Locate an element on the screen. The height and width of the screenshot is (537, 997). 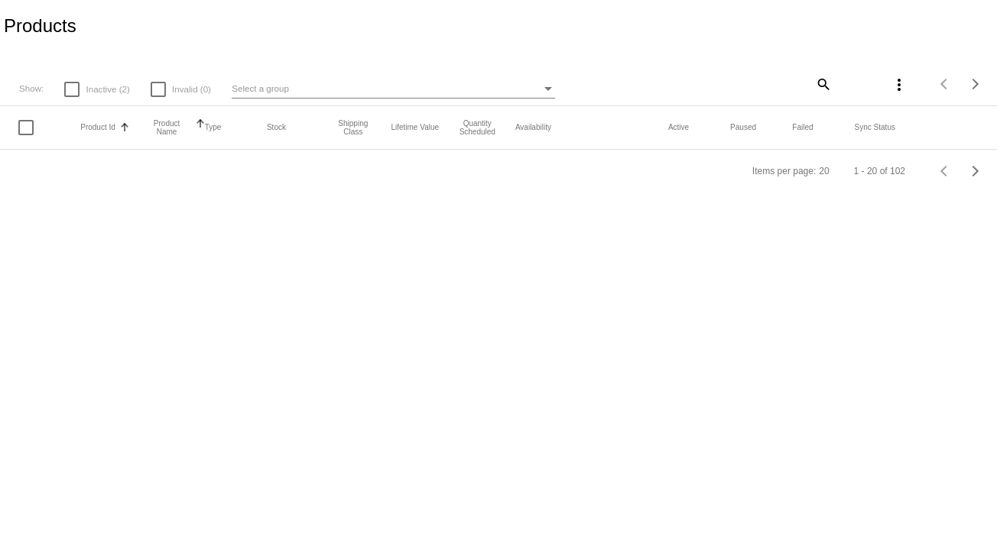
span: Invalid (0) is located at coordinates (191, 89).